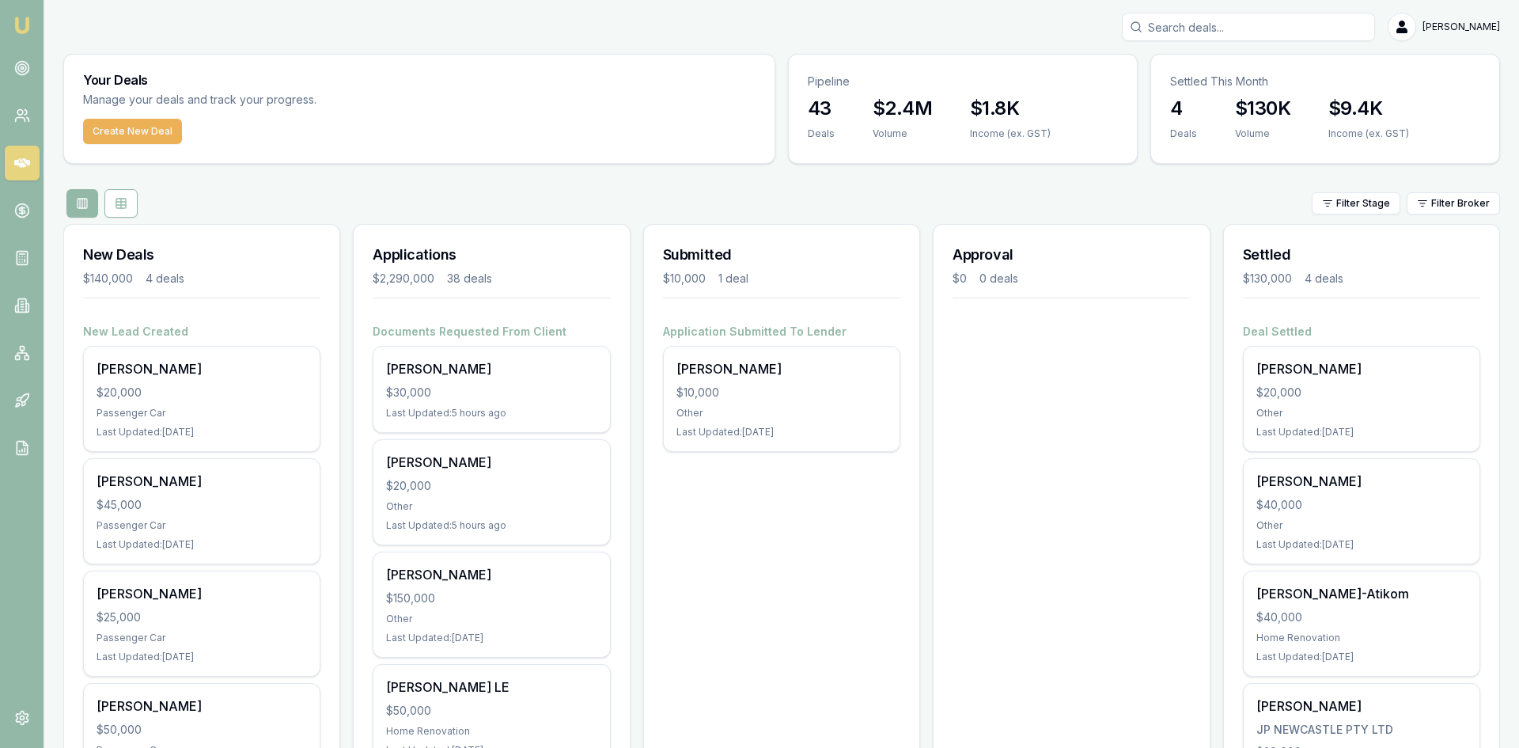 The height and width of the screenshot is (748, 1519). What do you see at coordinates (491, 393) in the screenshot?
I see `div: $30,000` at bounding box center [491, 393].